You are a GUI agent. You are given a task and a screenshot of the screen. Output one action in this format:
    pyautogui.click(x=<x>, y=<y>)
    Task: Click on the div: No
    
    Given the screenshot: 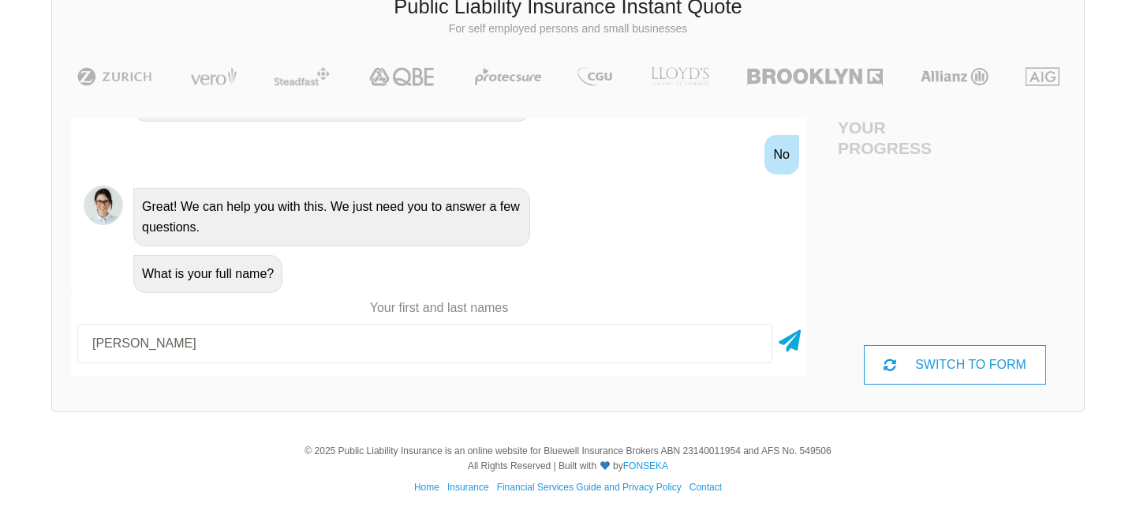 What is the action you would take?
    pyautogui.click(x=782, y=155)
    